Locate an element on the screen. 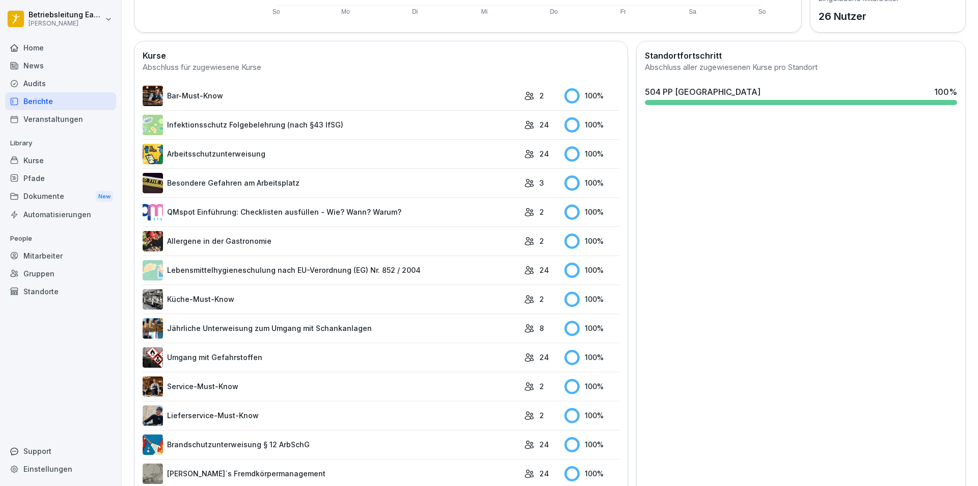 This screenshot has width=978, height=486. a: Infektionsschutz Folgebelehrung (nach §43 IfSG) is located at coordinates (331, 125).